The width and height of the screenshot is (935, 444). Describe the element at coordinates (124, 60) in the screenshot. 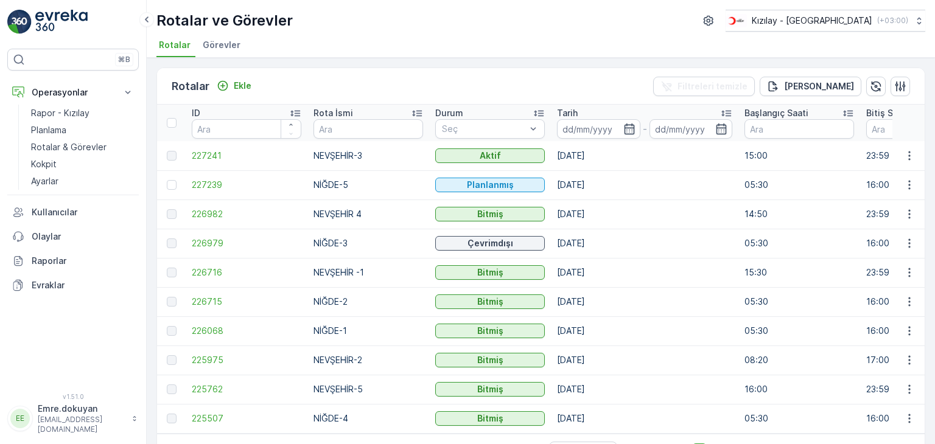

I see `p: ⌘B` at that location.